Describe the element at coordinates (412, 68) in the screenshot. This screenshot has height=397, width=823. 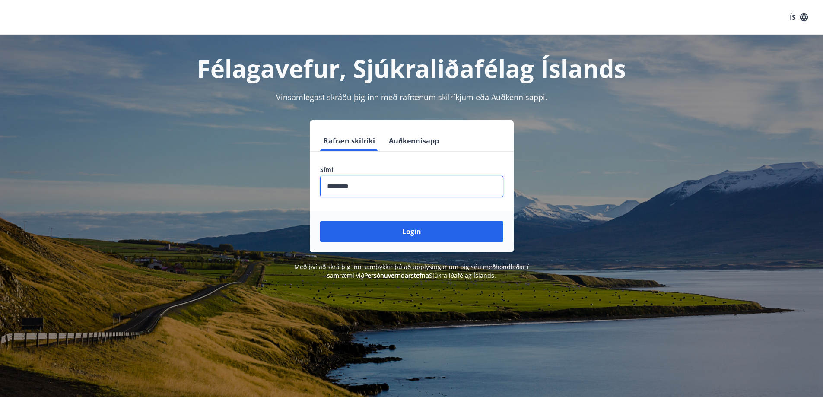
I see `h1: Félagavefur, Sjúkraliðafélag Íslands` at that location.